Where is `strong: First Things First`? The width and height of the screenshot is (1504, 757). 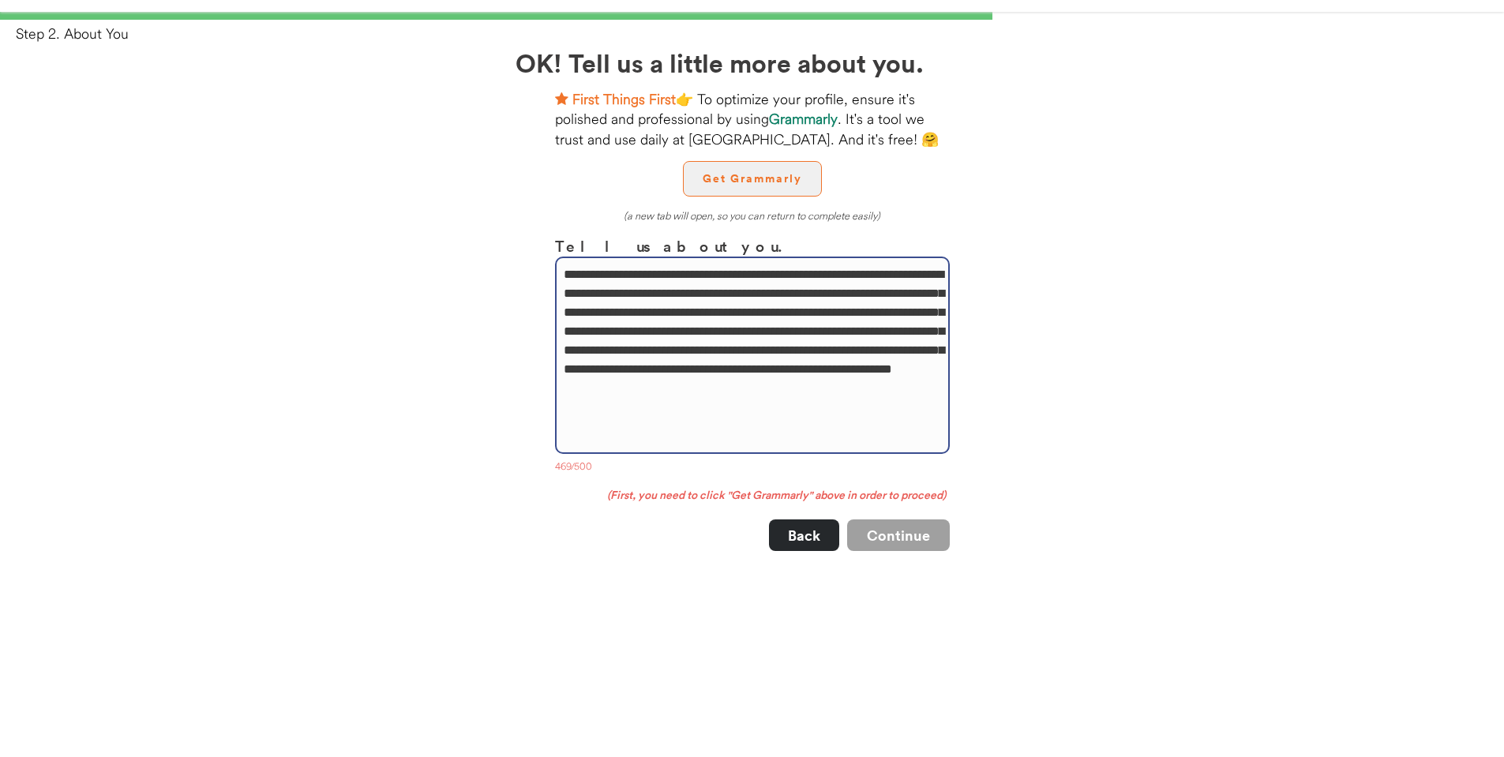
strong: First Things First is located at coordinates (624, 99).